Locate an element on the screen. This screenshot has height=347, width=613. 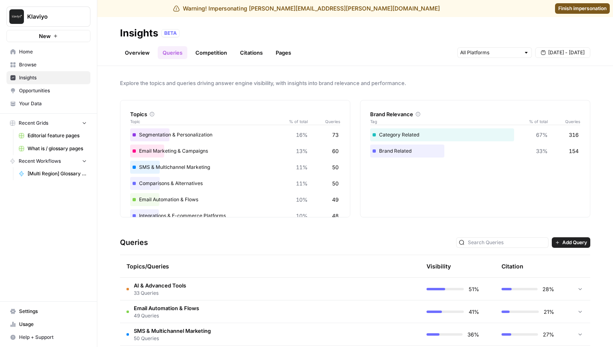
span: Tag is located at coordinates (447, 122).